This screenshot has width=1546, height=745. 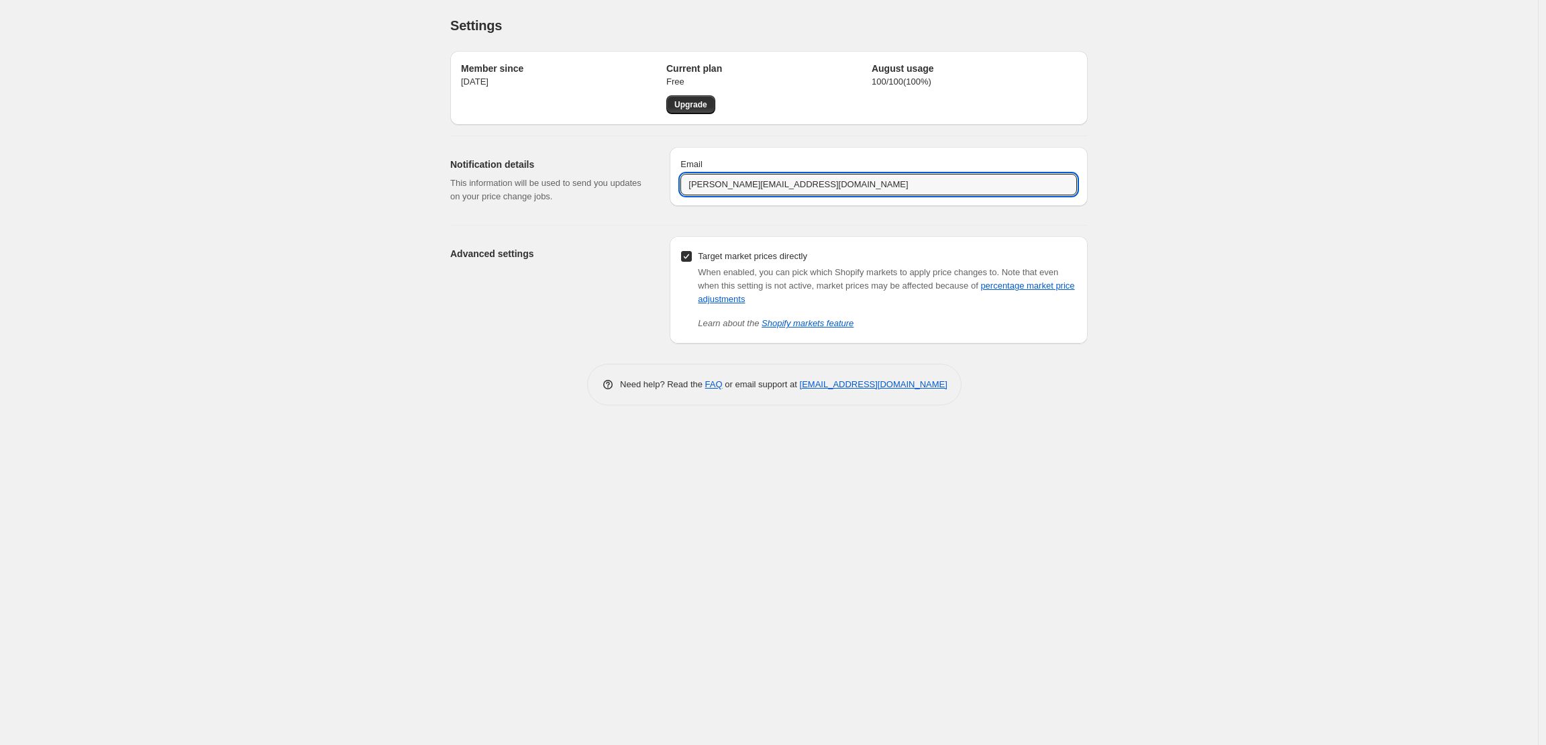 I want to click on a: FAQ, so click(x=714, y=384).